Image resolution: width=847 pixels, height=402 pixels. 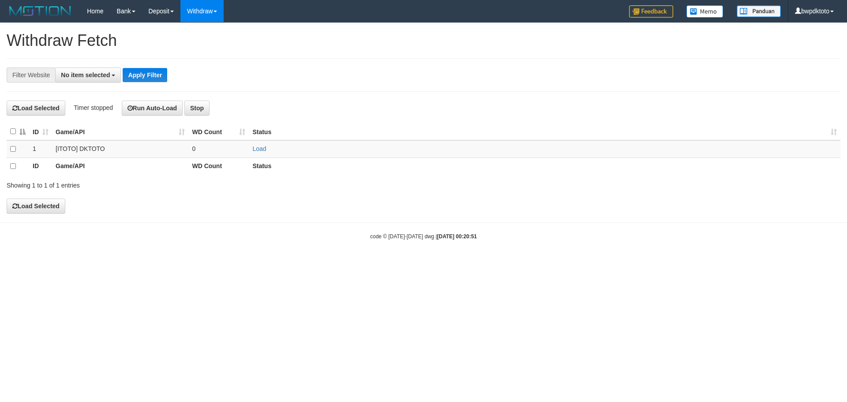 I want to click on h1: Withdraw Fetch, so click(x=424, y=41).